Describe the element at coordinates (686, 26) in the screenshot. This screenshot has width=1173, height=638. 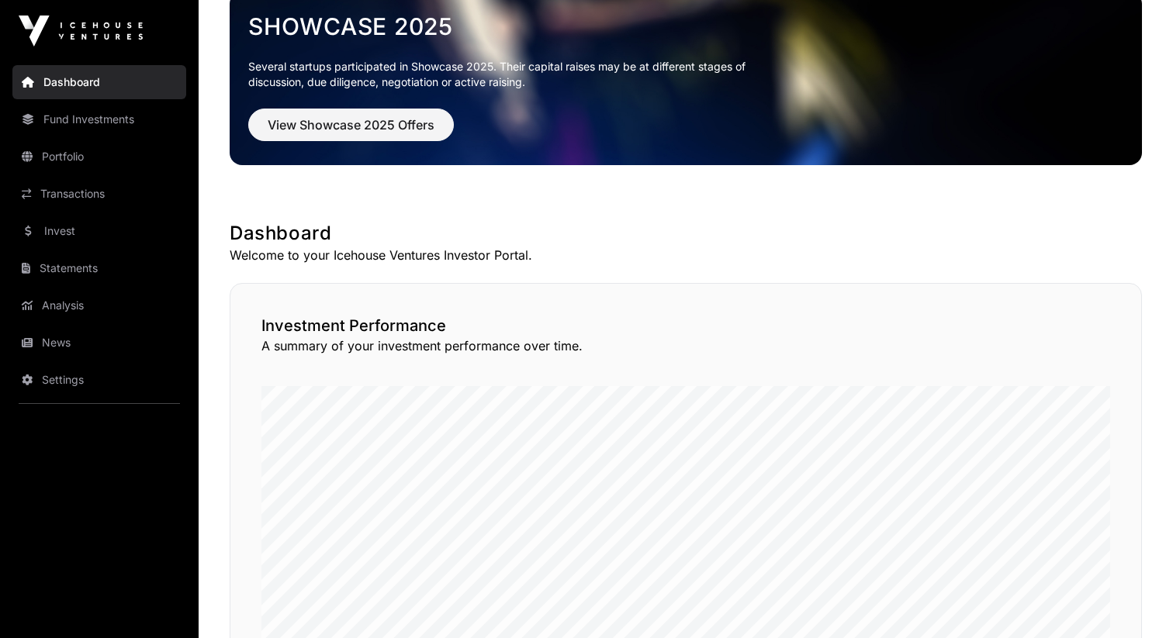
I see `a: Showcase 2025` at that location.